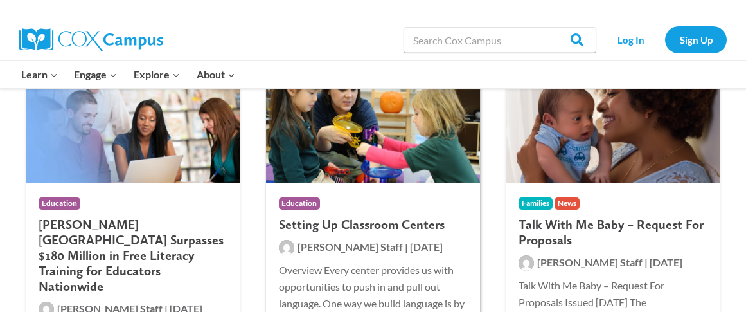 The width and height of the screenshot is (746, 312). I want to click on nav: Secondary Navigation, so click(664, 39).